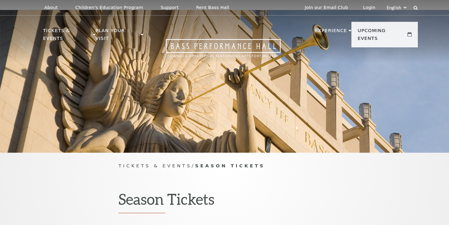 This screenshot has height=225, width=449. What do you see at coordinates (224, 202) in the screenshot?
I see `h1: Season Tickets` at bounding box center [224, 202].